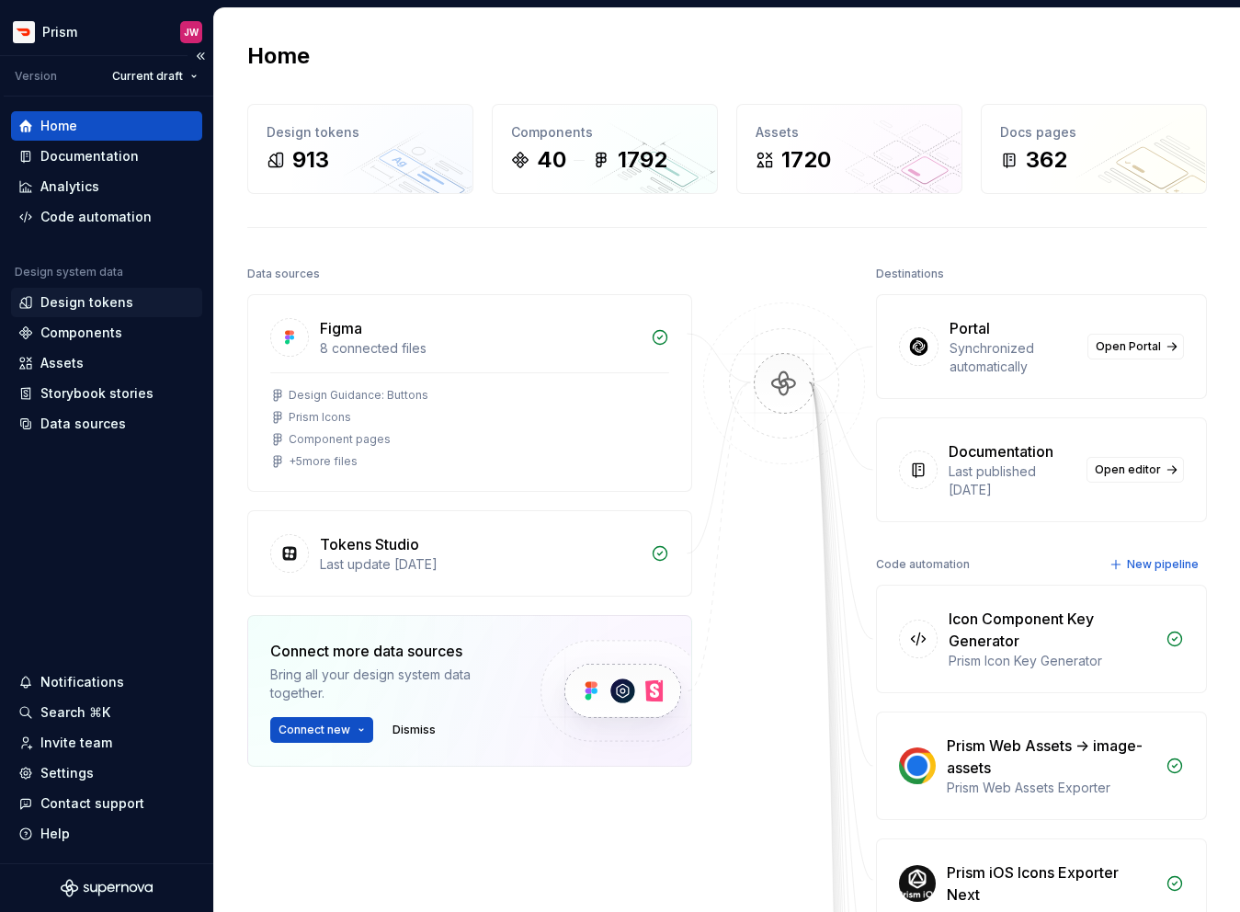  What do you see at coordinates (107, 773) in the screenshot?
I see `a: Settings` at bounding box center [107, 773].